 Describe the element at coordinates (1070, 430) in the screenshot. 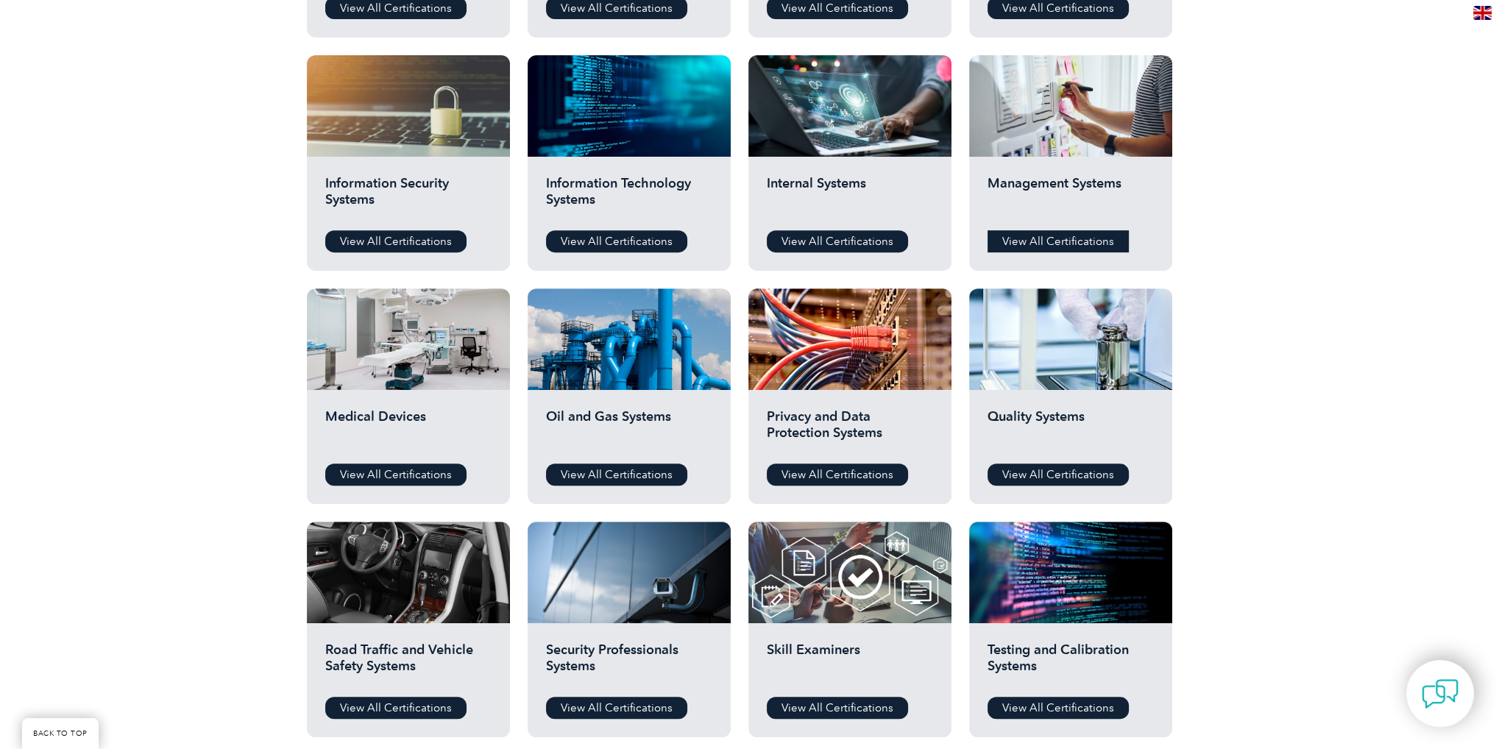

I see `h2: Quality Systems` at that location.